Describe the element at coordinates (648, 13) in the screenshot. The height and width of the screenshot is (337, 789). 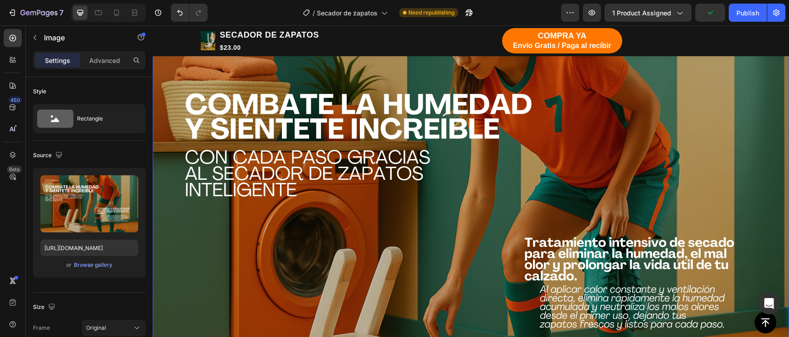
I see `button: 1 product assigned` at that location.